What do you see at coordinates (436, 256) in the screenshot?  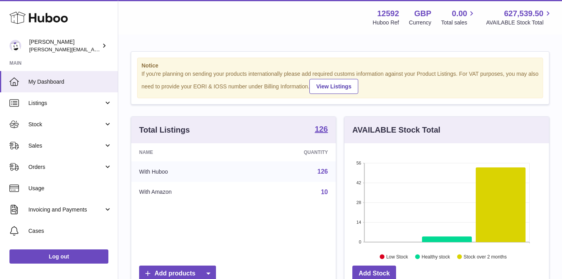 I see `text: Healthy stock` at bounding box center [436, 256].